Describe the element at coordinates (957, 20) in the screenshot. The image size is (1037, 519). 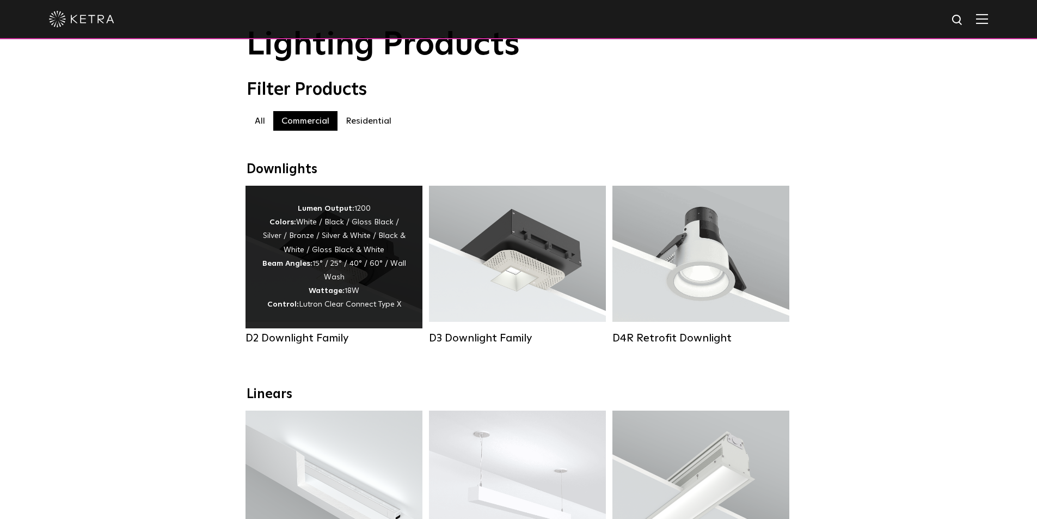
I see `img: search icon` at that location.